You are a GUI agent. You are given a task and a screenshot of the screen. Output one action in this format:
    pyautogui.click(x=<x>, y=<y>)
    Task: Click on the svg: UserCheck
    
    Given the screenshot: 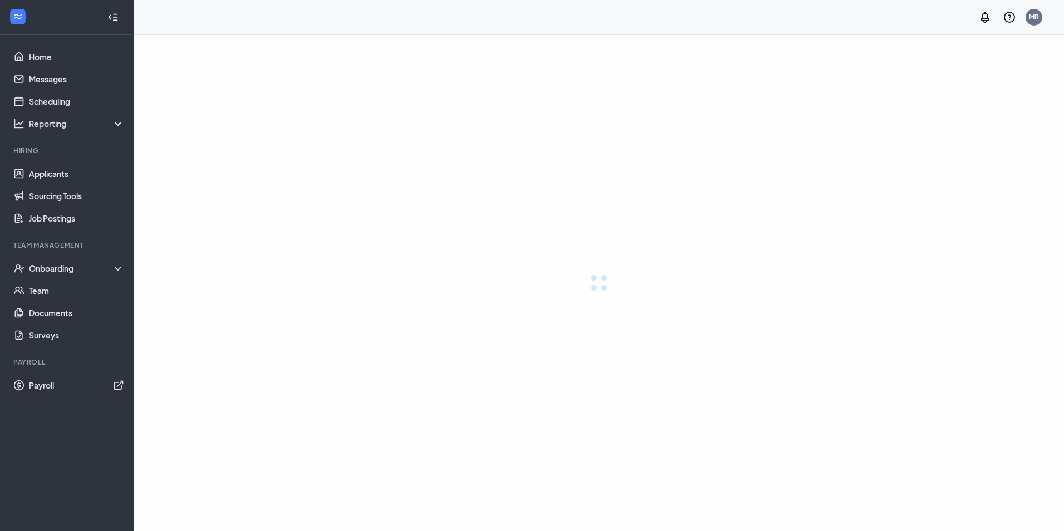 What is the action you would take?
    pyautogui.click(x=19, y=268)
    